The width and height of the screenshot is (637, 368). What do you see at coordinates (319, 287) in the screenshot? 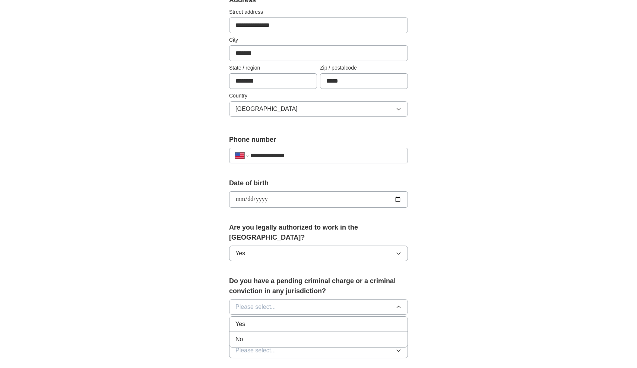
I see `label: Do you have a pending criminal charge or a criminal conviction in any jurisdiction?` at bounding box center [319, 287].